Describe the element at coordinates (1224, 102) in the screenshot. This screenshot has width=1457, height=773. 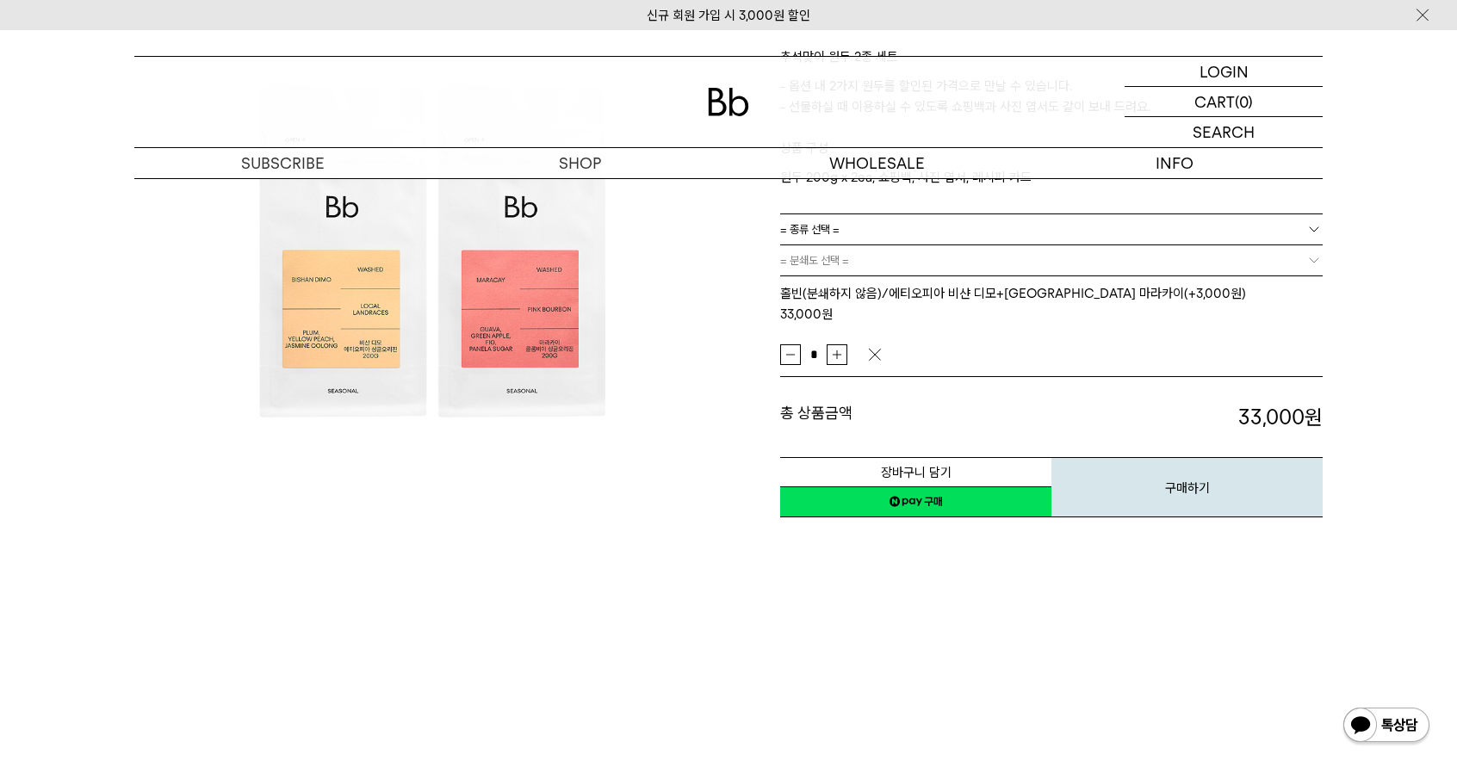
I see `a: CART (0)` at that location.